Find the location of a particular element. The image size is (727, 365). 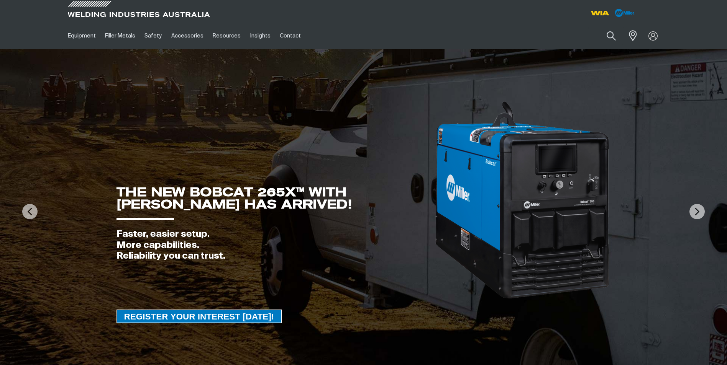

a: Equipment is located at coordinates (82, 36).